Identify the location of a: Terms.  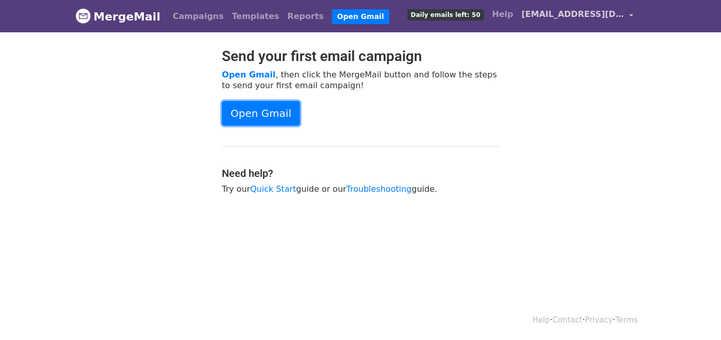
(626, 320).